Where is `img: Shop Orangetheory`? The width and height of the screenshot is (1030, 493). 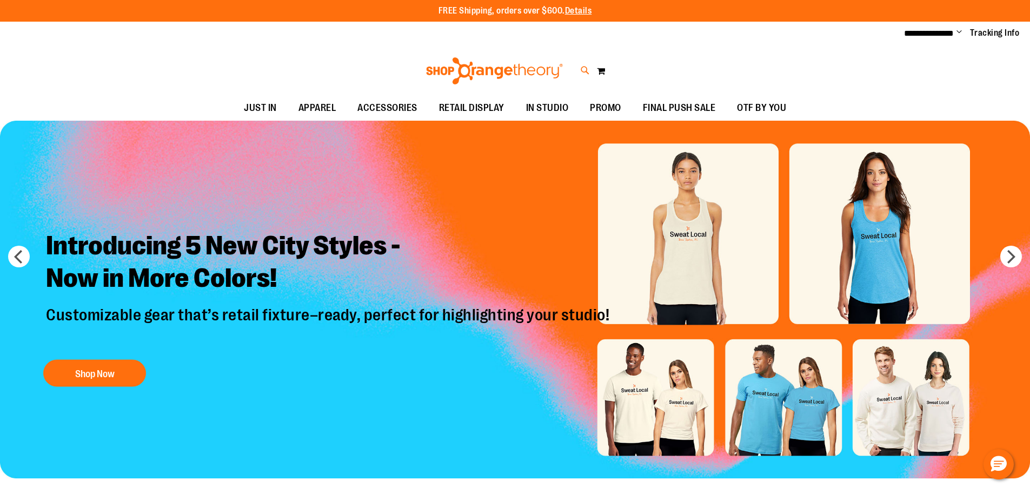 img: Shop Orangetheory is located at coordinates (494, 71).